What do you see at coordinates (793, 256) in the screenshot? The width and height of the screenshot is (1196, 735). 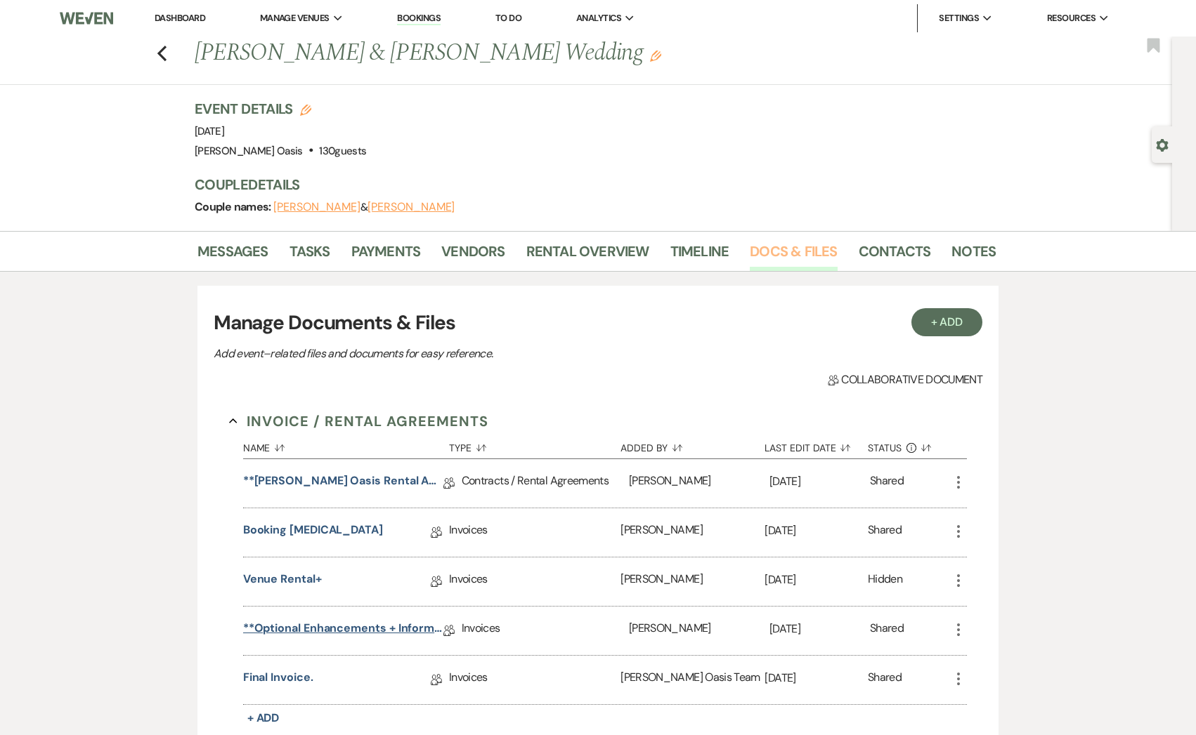 I see `a: Docs & Files` at bounding box center [793, 256].